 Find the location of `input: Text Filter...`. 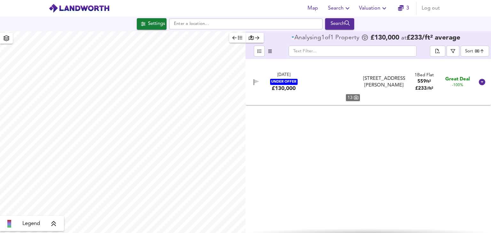

input: Text Filter... is located at coordinates (352, 51).